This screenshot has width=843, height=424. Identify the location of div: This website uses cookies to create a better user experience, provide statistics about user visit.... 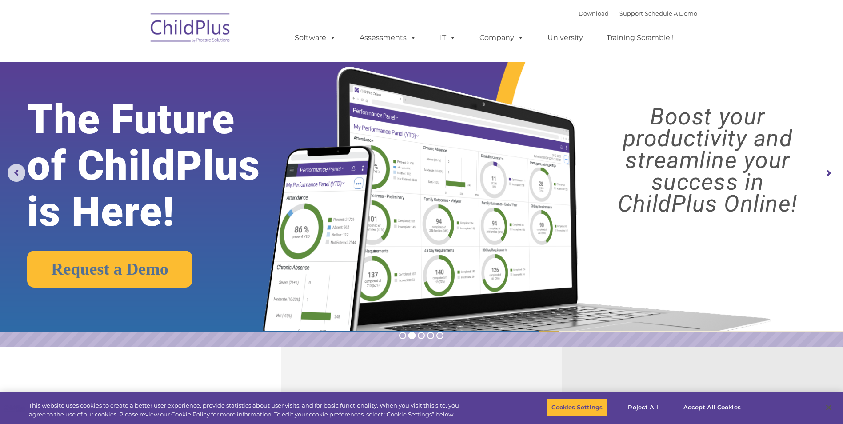
(246, 410).